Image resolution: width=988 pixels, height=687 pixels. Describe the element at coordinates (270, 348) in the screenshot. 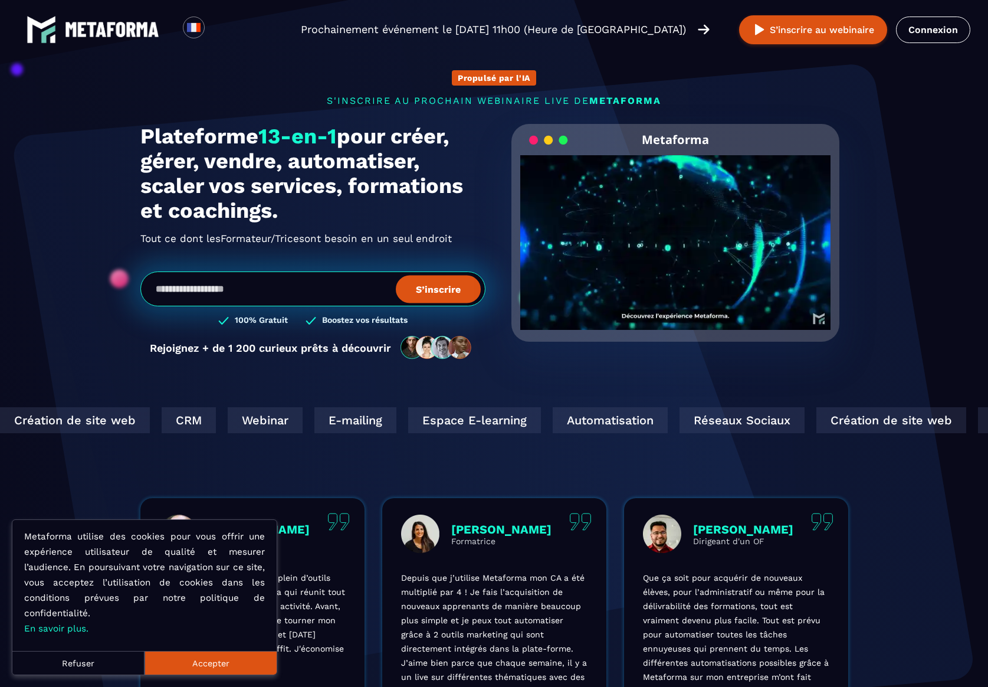

I see `p: Rejoignez + de 1 200 curieux prêts à découvrir` at that location.